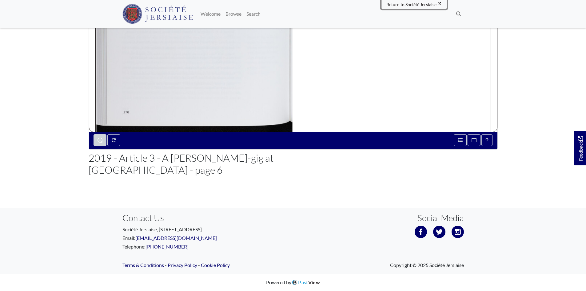 Image resolution: width=586 pixels, height=291 pixels. I want to click on a: Société Jersiaise logo, so click(158, 14).